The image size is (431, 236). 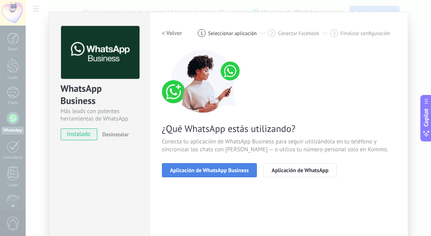 What do you see at coordinates (115, 134) in the screenshot?
I see `span: Desinstalar` at bounding box center [115, 134].